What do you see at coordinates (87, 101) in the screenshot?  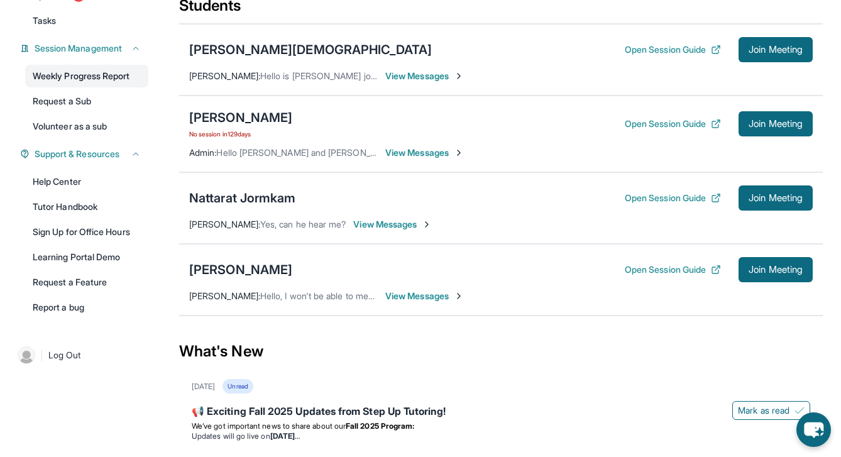 I see `a: Request a Sub` at bounding box center [87, 101].